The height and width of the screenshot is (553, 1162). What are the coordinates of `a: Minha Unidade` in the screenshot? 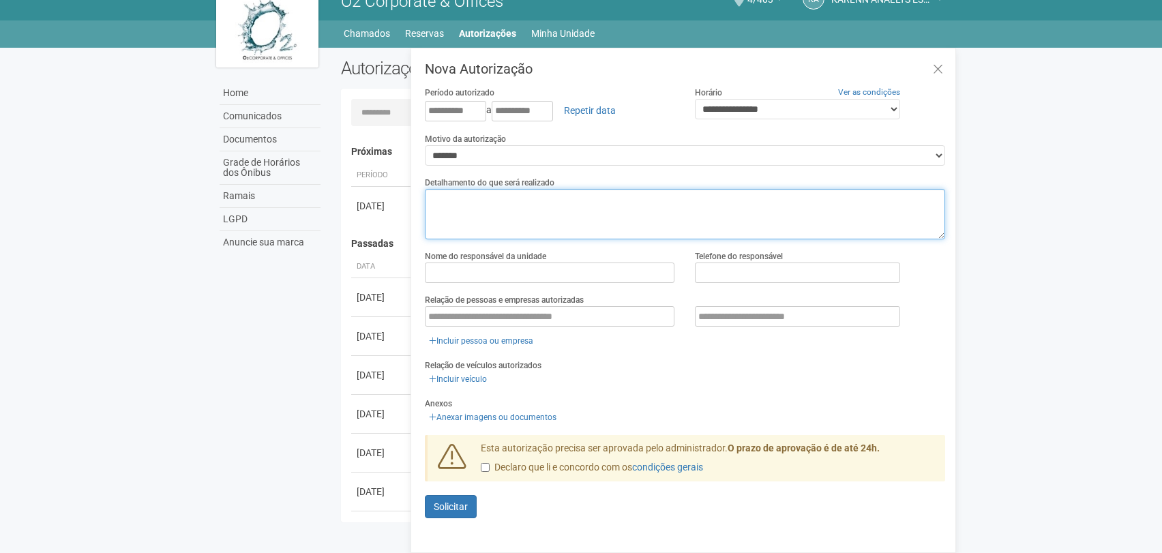 It's located at (563, 33).